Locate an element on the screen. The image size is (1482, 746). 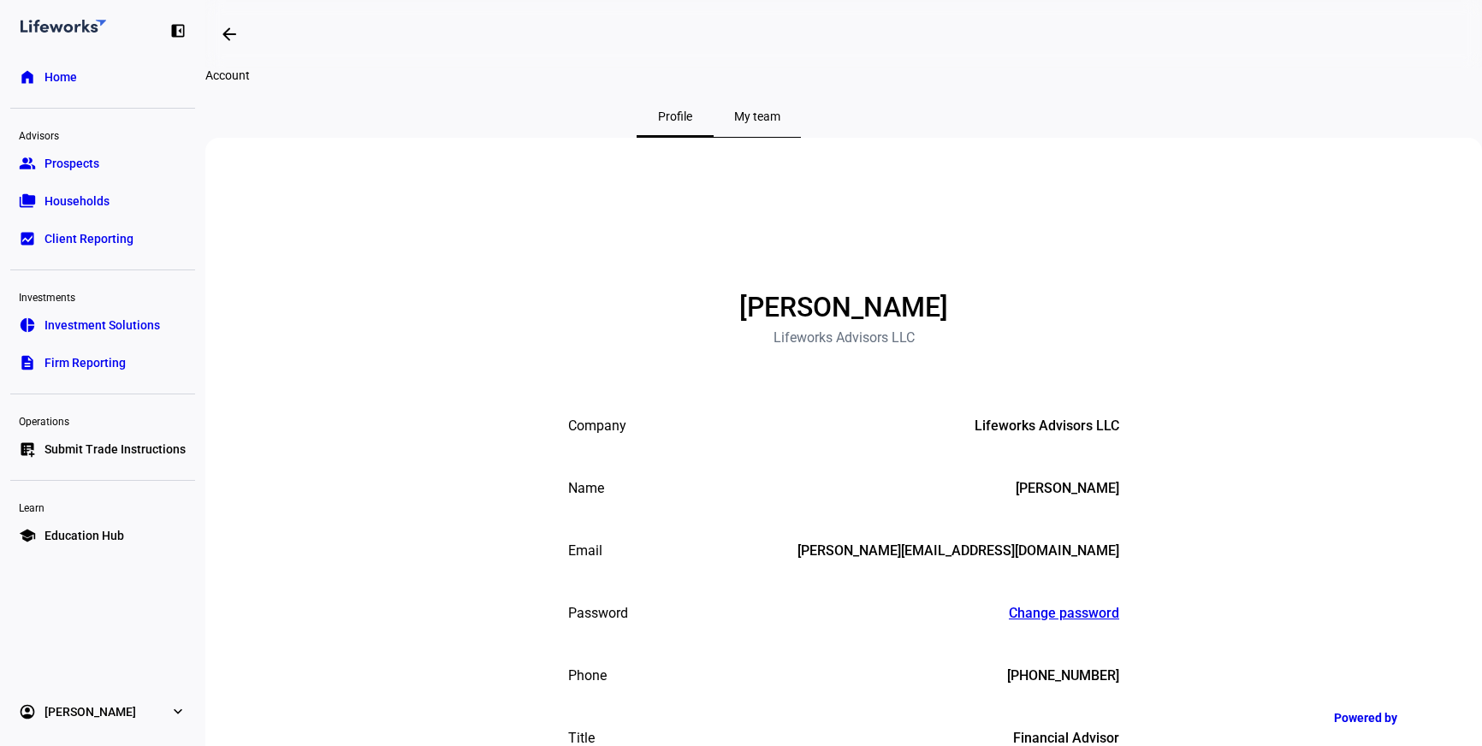
eth-mat-symbol: home is located at coordinates (27, 77).